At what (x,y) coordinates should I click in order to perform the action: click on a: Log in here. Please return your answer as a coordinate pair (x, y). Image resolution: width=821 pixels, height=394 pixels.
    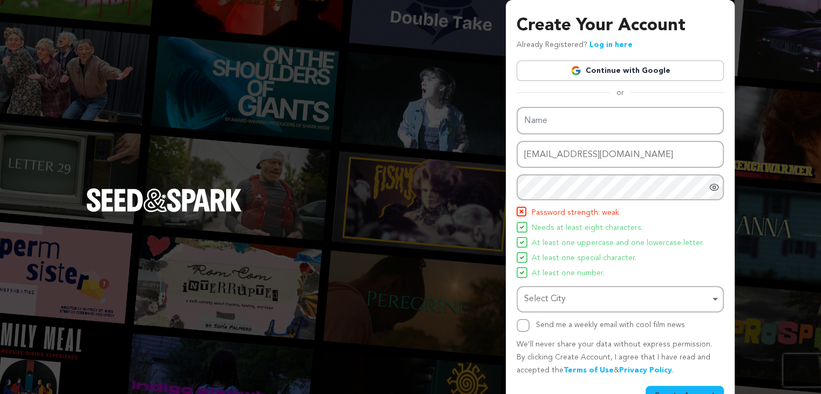
    Looking at the image, I should click on (611, 45).